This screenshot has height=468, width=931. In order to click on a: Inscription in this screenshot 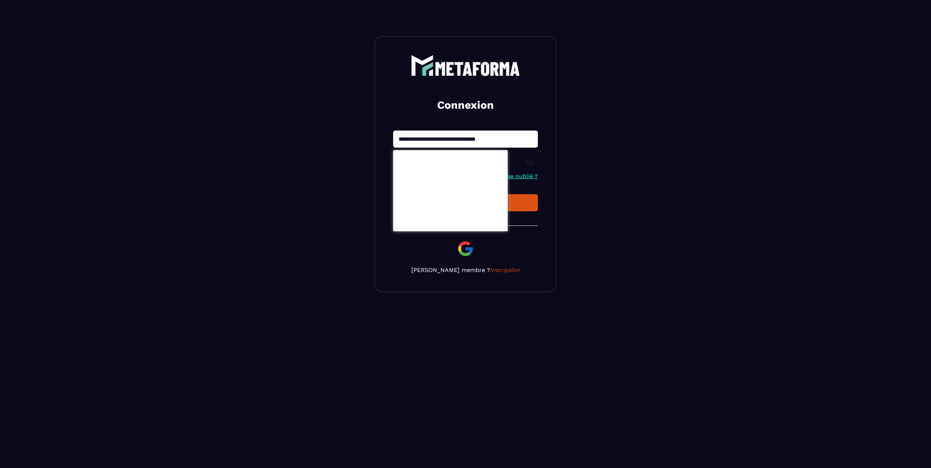, I will do `click(505, 270)`.